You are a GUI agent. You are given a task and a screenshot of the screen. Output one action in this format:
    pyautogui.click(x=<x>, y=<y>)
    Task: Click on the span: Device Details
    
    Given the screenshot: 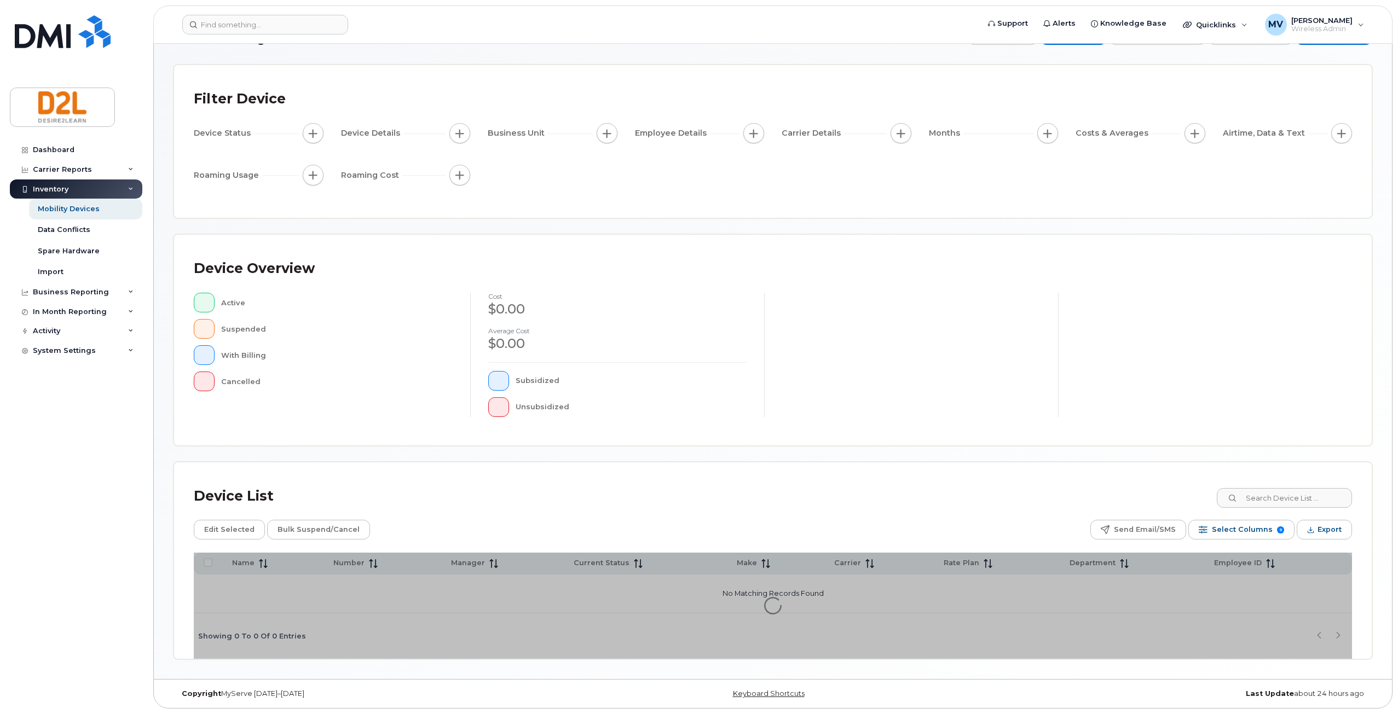 What is the action you would take?
    pyautogui.click(x=372, y=133)
    